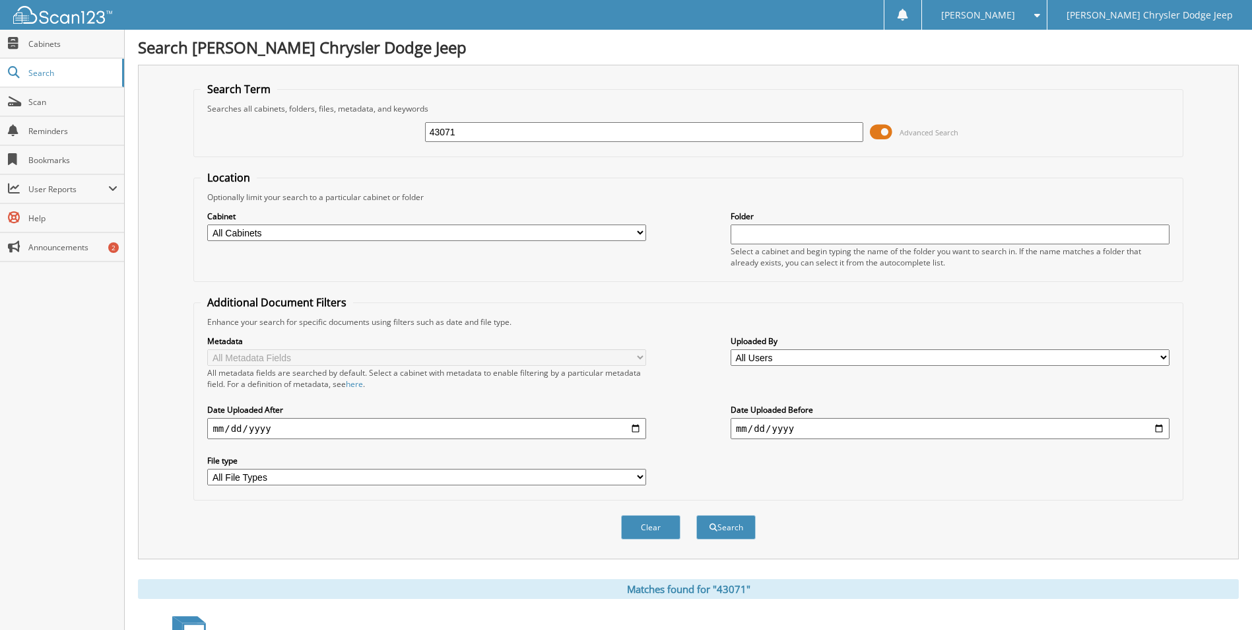 The height and width of the screenshot is (630, 1252). What do you see at coordinates (426, 216) in the screenshot?
I see `label: Cabinet` at bounding box center [426, 216].